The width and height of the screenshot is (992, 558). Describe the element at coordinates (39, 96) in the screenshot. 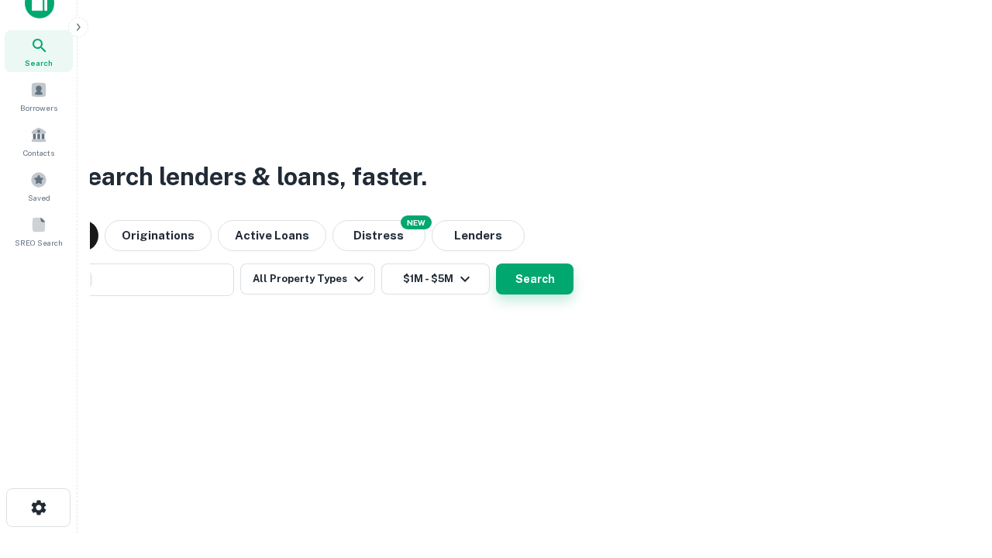

I see `a: Borrowers` at that location.